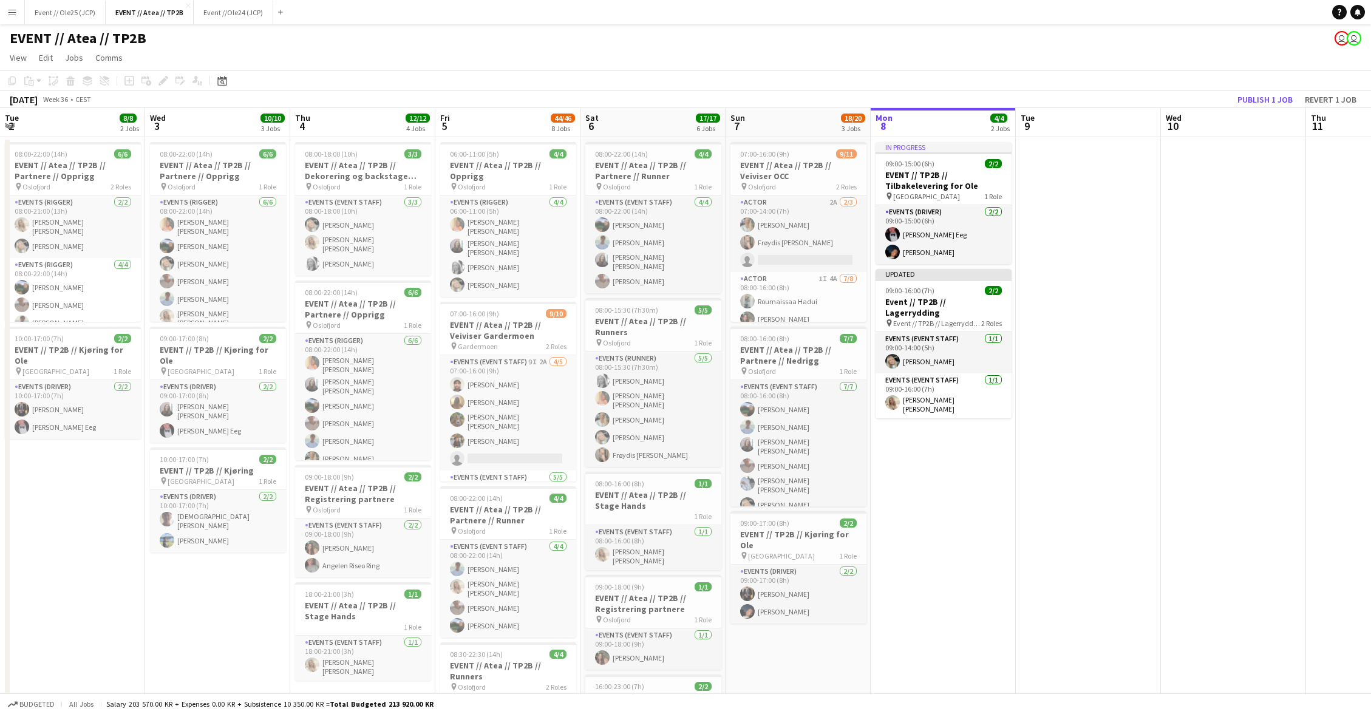 The image size is (1371, 714). I want to click on span: All jobs, so click(81, 704).